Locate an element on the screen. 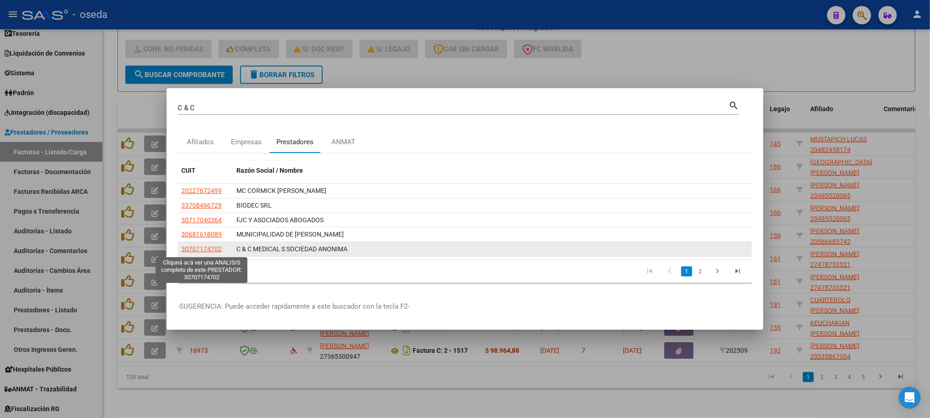 This screenshot has height=418, width=930. a: 1 is located at coordinates (687, 271).